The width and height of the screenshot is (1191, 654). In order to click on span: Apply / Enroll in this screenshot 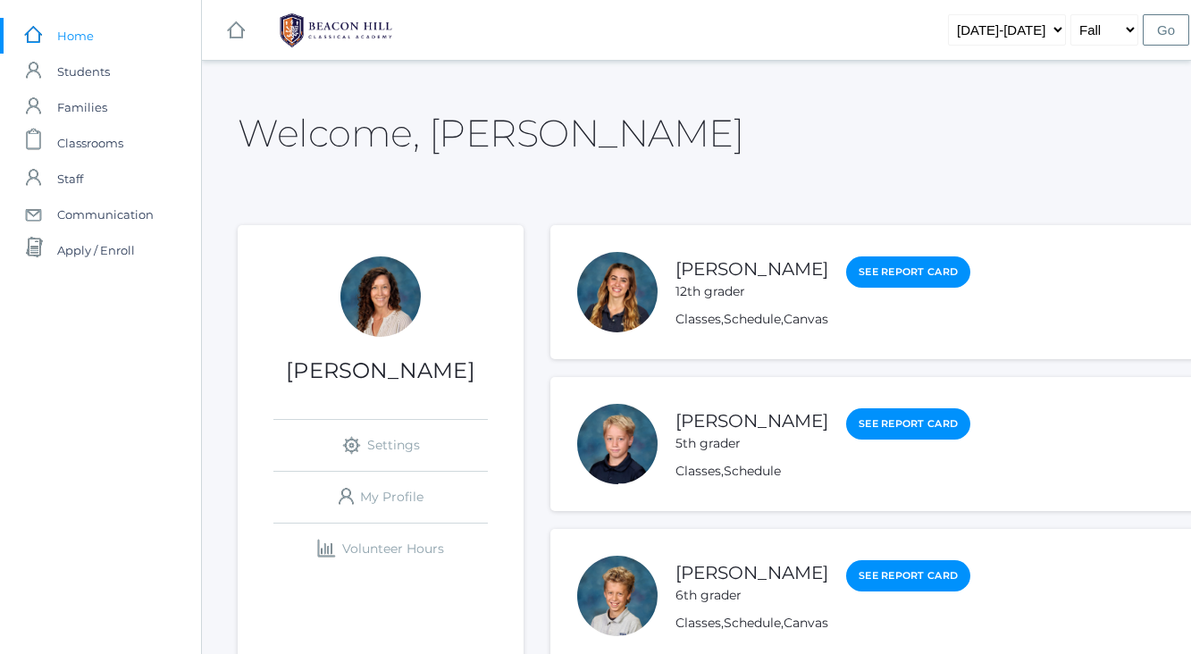, I will do `click(96, 250)`.